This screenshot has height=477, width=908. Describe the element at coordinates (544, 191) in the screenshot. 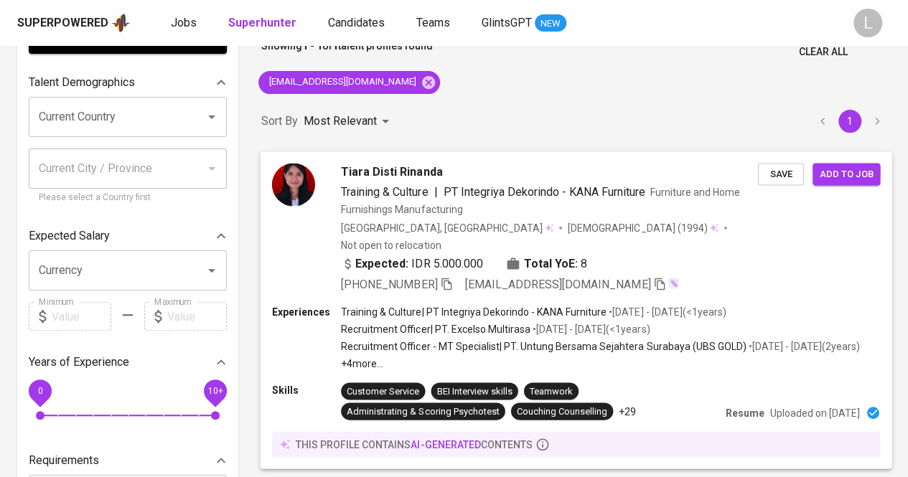

I see `span: PT Integriya Dekorindo - KANA Furniture` at that location.